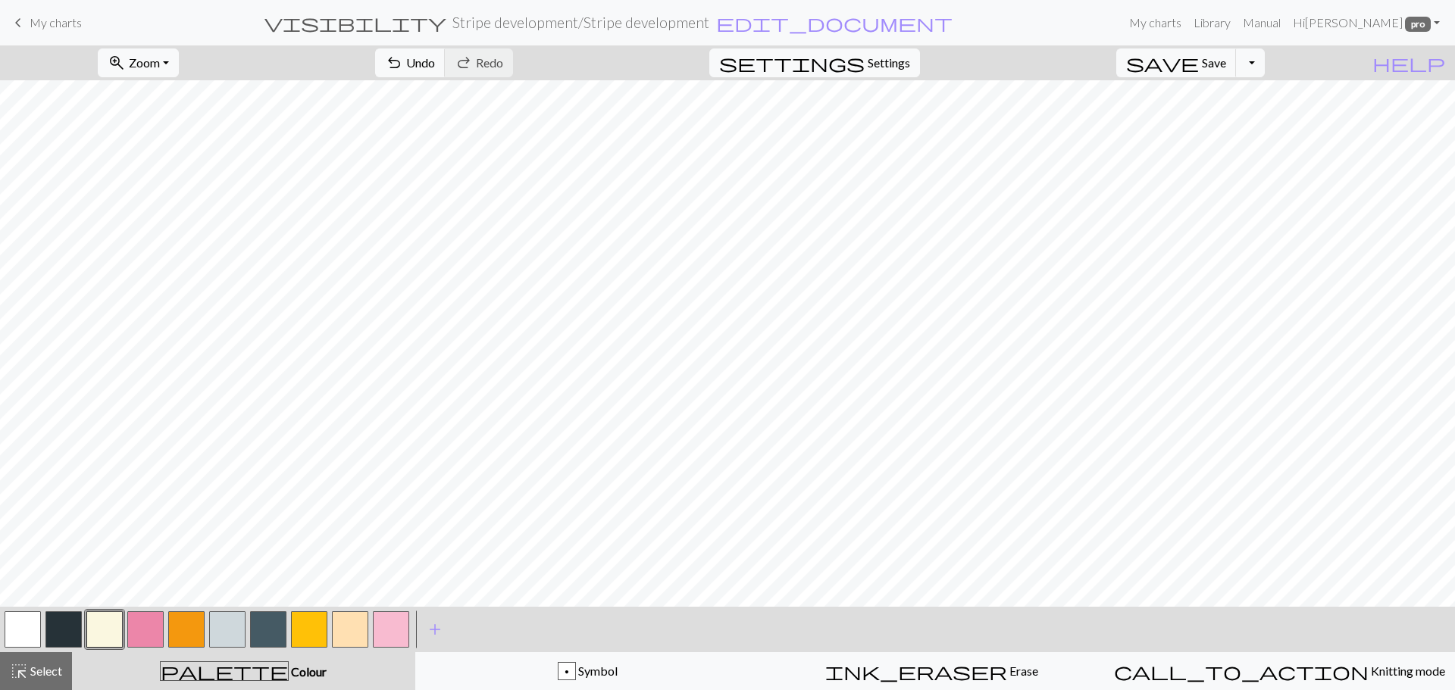 The width and height of the screenshot is (1455, 690). Describe the element at coordinates (117, 63) in the screenshot. I see `span: zoom_in` at that location.